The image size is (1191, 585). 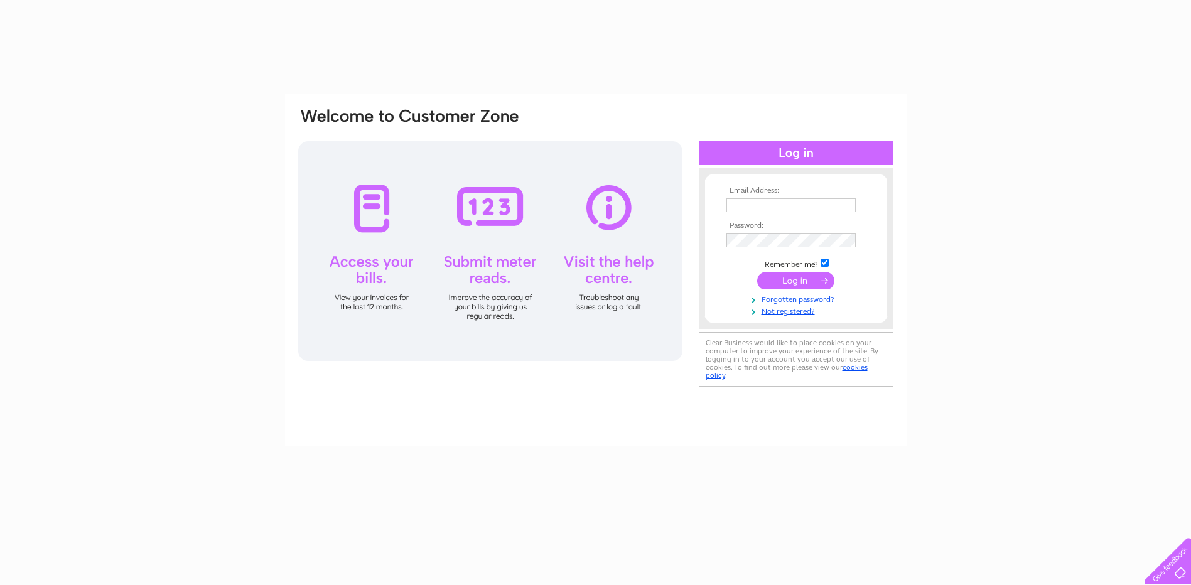 What do you see at coordinates (796, 226) in the screenshot?
I see `th: Password:` at bounding box center [796, 226].